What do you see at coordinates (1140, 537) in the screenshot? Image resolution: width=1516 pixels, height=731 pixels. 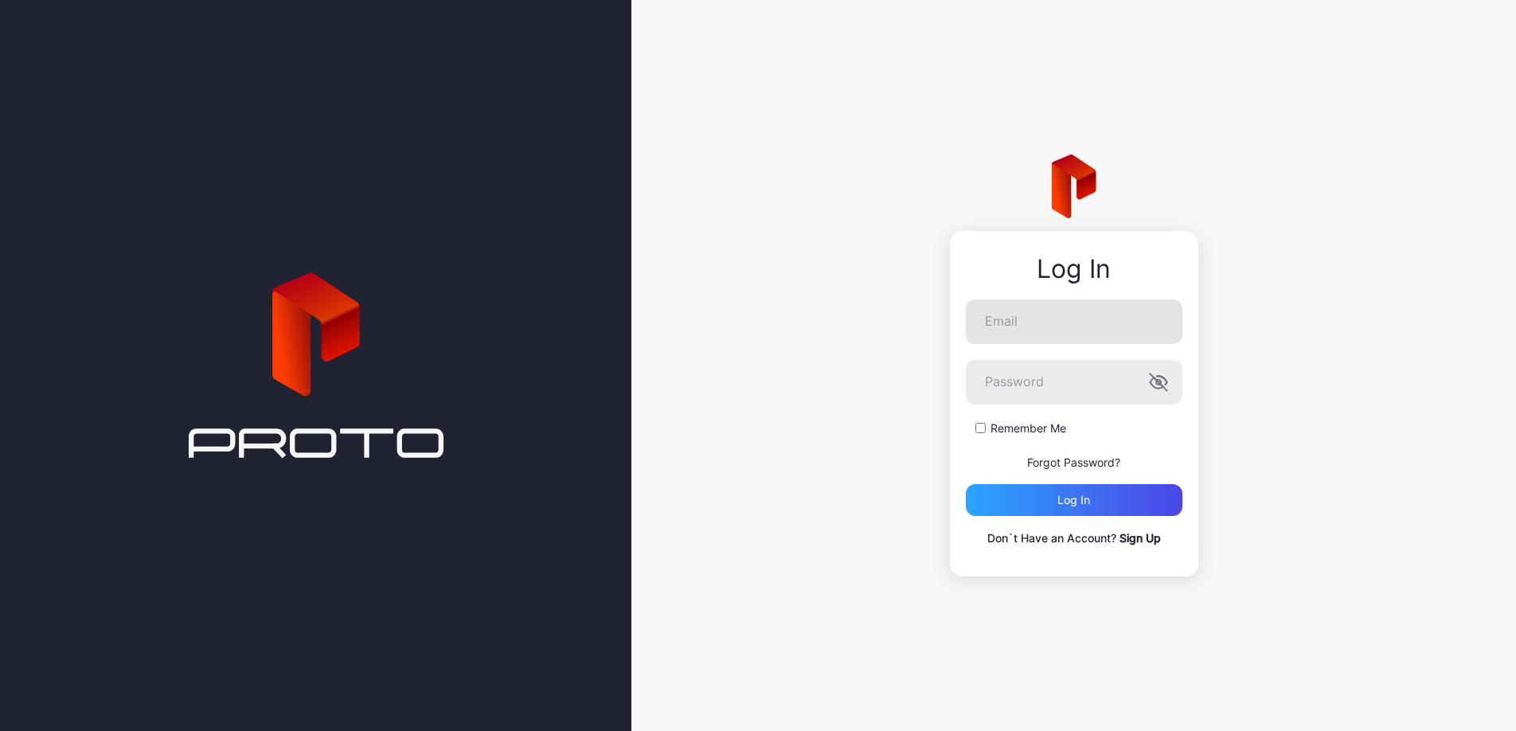 I see `a: Sign Up` at bounding box center [1140, 537].